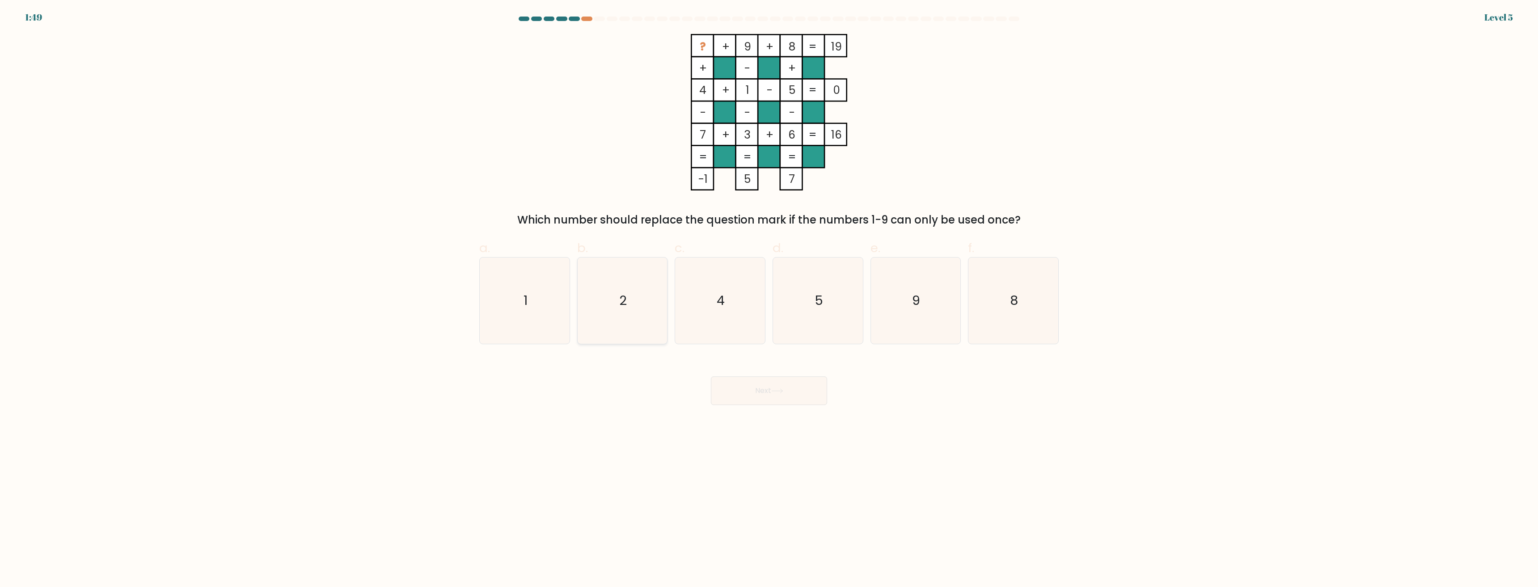 The image size is (1538, 587). What do you see at coordinates (34, 17) in the screenshot?
I see `div: 1:49` at bounding box center [34, 17].